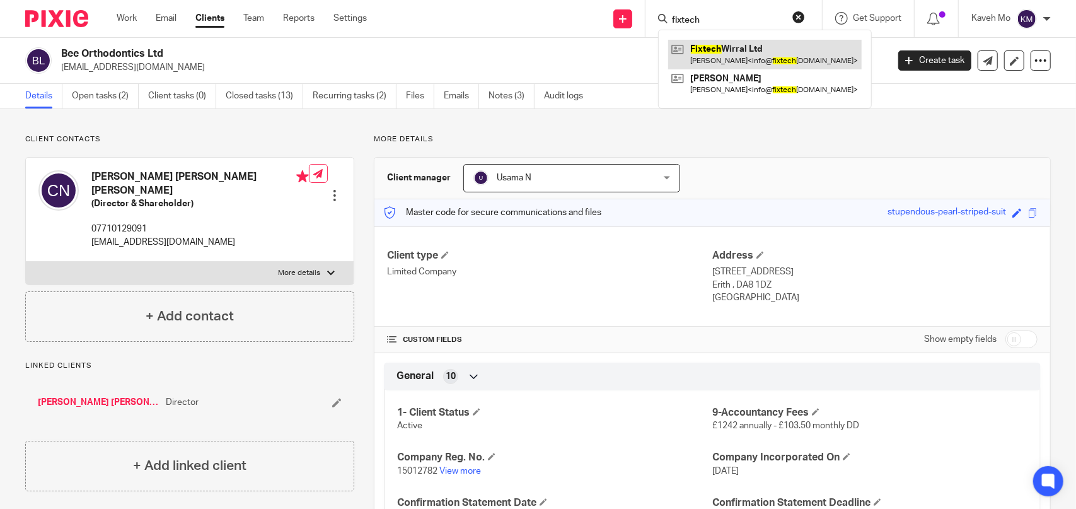 This screenshot has height=509, width=1076. What do you see at coordinates (492, 213) in the screenshot?
I see `p: Master code for secure communications and files` at bounding box center [492, 213].